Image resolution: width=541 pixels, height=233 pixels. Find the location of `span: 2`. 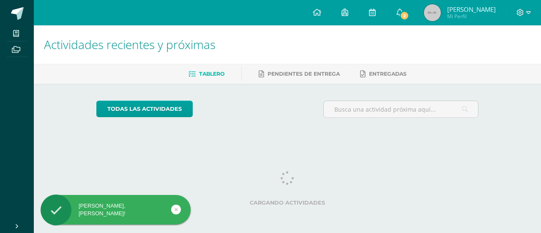

span: 2 is located at coordinates (404, 16).